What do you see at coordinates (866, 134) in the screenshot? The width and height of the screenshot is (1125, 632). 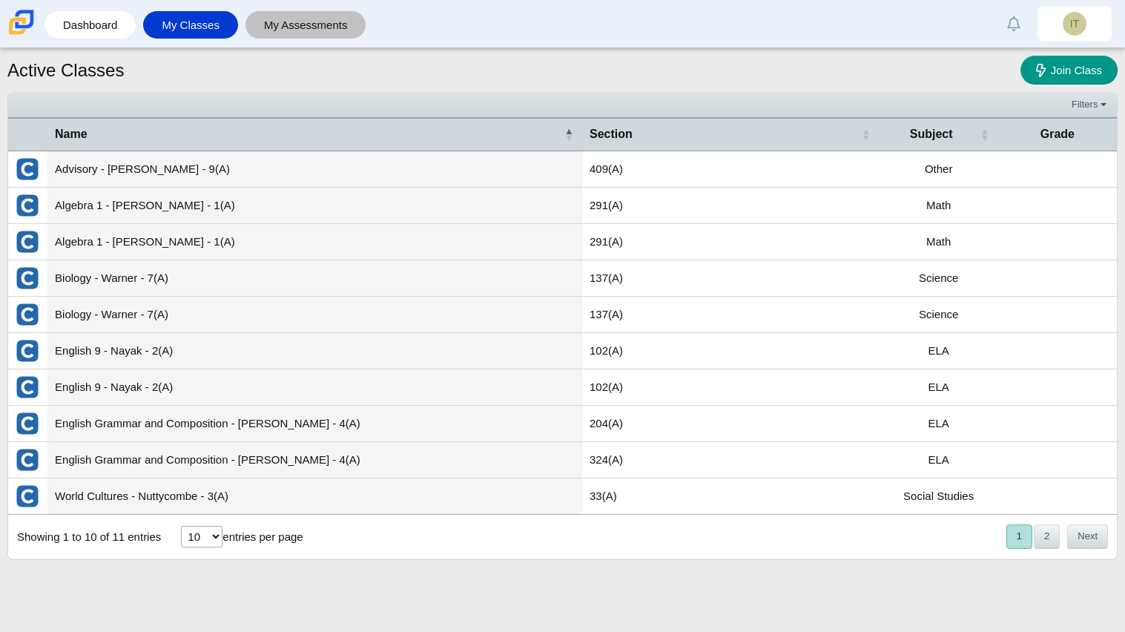 I see `span: Section : Activate to sort` at bounding box center [866, 134].